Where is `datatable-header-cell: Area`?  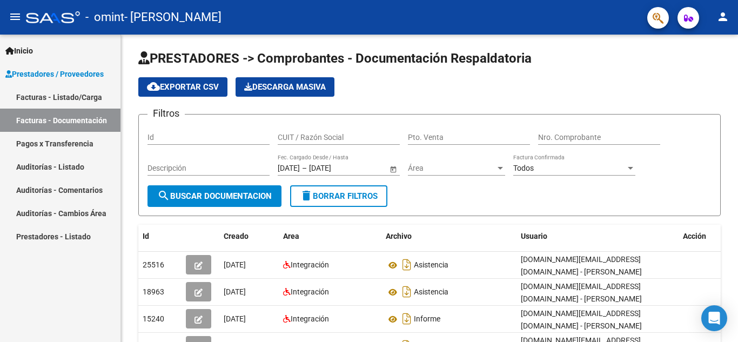 datatable-header-cell: Area is located at coordinates (330, 236).